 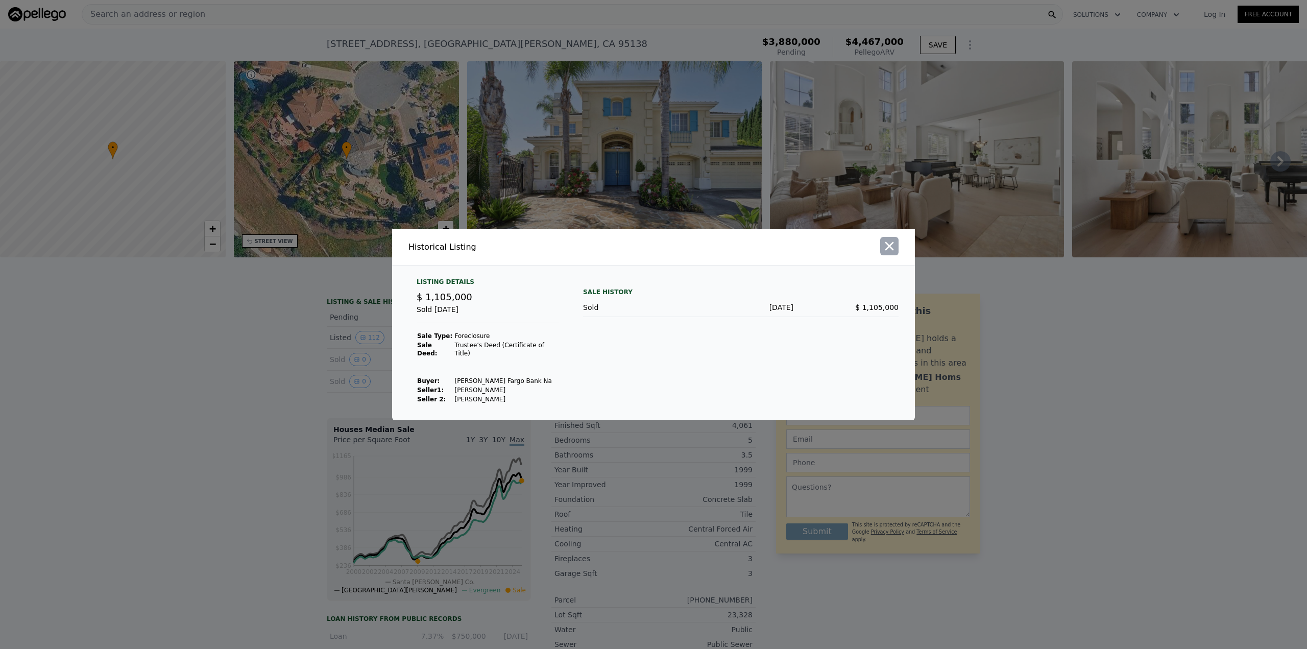 I want to click on div: Sold, so click(x=636, y=307).